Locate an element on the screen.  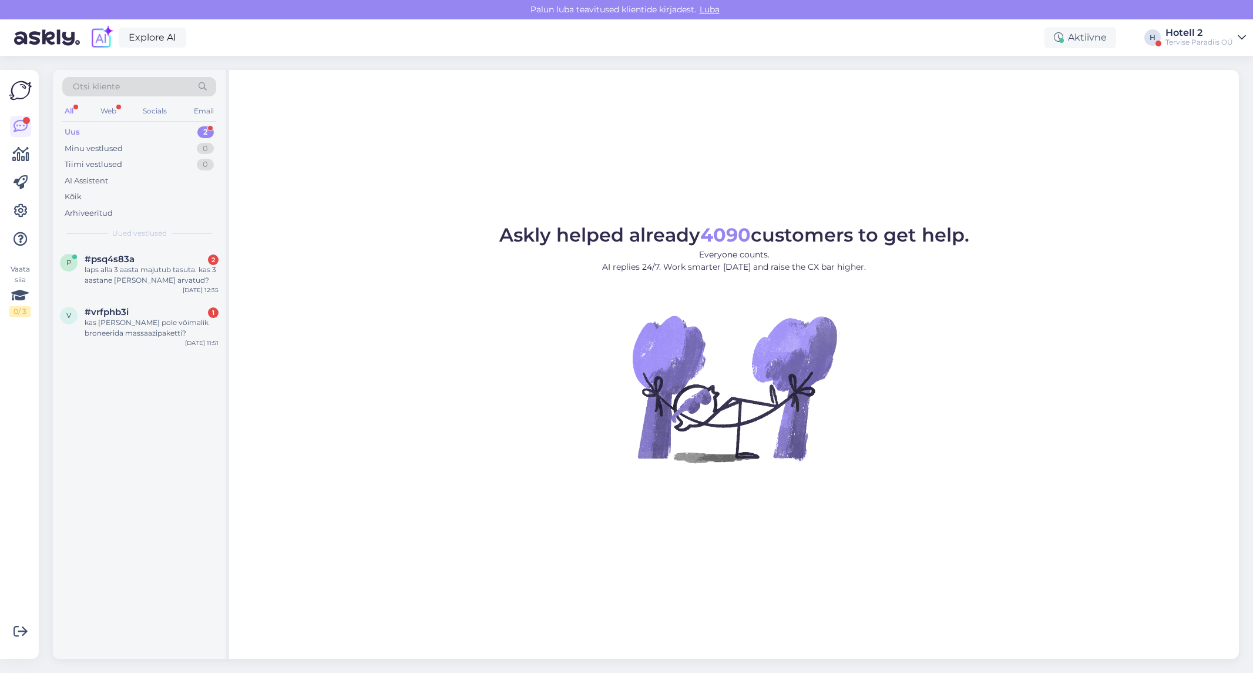
a: Explore AI is located at coordinates (152, 38).